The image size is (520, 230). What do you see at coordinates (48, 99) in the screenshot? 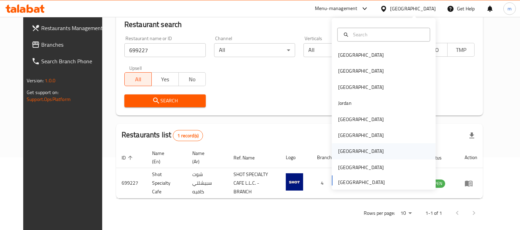
I see `a: Support.OpsPlatform` at bounding box center [48, 99].